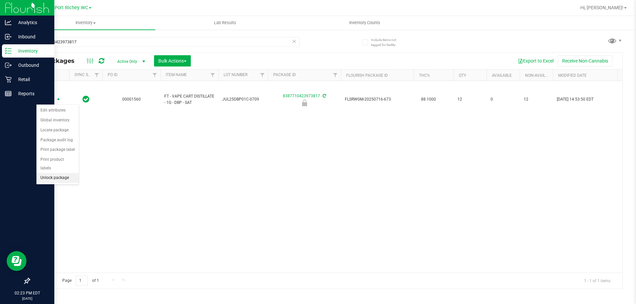  I want to click on a: Flourish Package ID, so click(367, 75).